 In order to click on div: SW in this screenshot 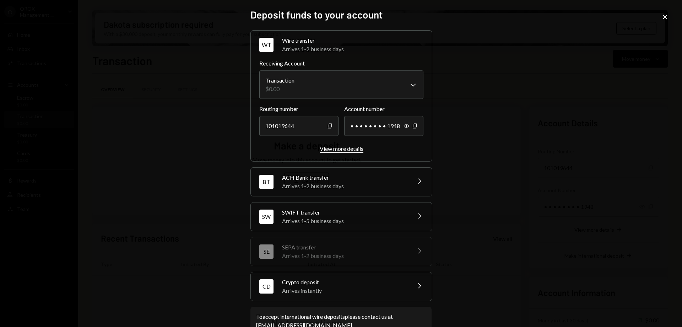, I will do `click(266, 216)`.